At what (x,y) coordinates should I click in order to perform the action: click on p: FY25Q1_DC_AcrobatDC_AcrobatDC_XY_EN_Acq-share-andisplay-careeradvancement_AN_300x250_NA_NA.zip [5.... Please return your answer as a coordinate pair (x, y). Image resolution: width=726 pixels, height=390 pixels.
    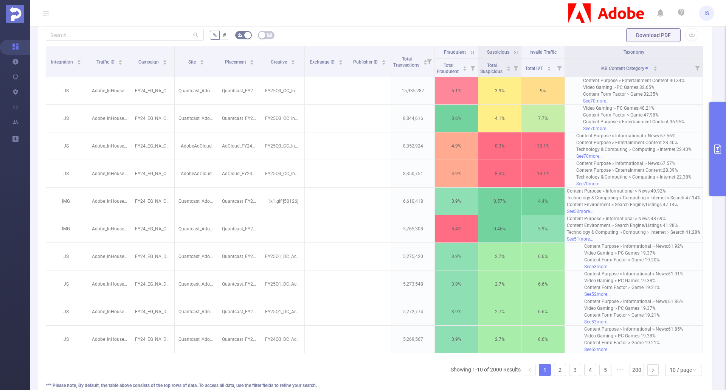
    Looking at the image, I should click on (283, 256).